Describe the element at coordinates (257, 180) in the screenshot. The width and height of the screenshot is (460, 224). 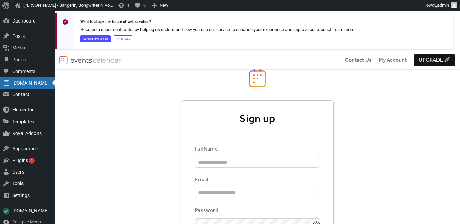
I see `div: Email` at that location.